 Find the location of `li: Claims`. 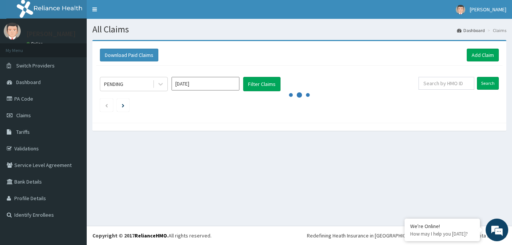

li: Claims is located at coordinates (496, 30).